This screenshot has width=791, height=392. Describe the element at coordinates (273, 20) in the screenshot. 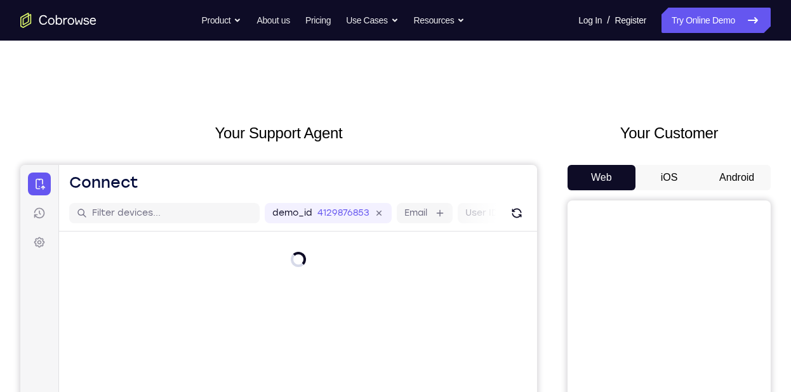

I see `a: About us` at that location.